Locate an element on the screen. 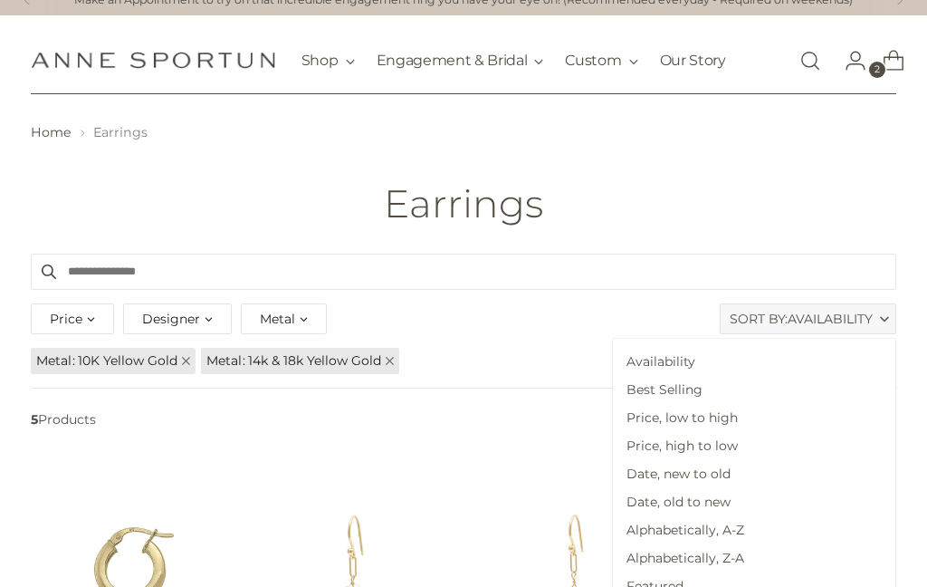 The image size is (927, 587). span: 14k & 18k Yellow Gold is located at coordinates (314, 360).